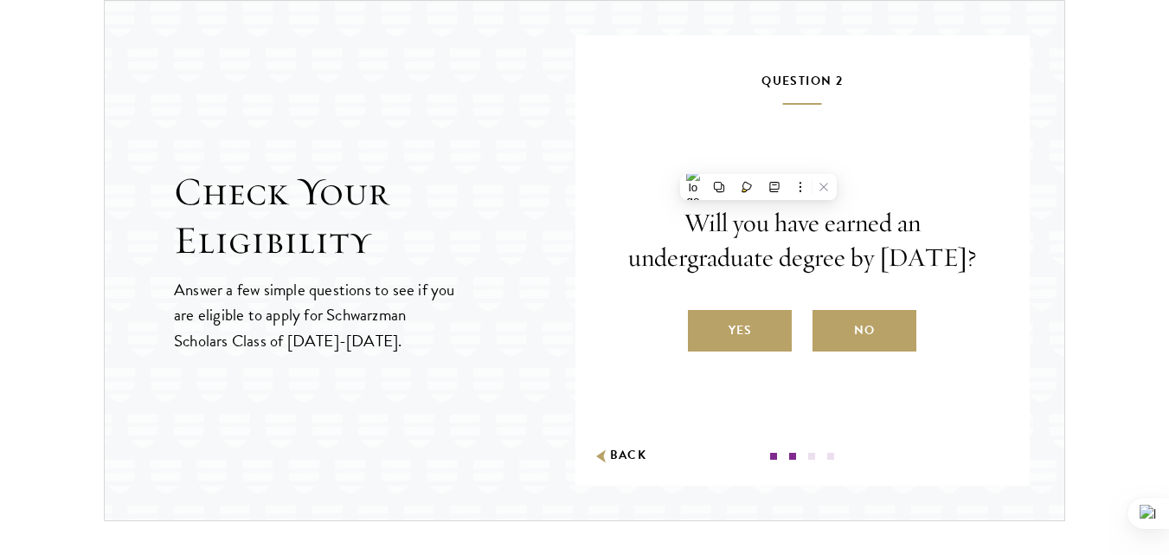  Describe the element at coordinates (375, 216) in the screenshot. I see `h2: Check Your Eligibility` at that location.